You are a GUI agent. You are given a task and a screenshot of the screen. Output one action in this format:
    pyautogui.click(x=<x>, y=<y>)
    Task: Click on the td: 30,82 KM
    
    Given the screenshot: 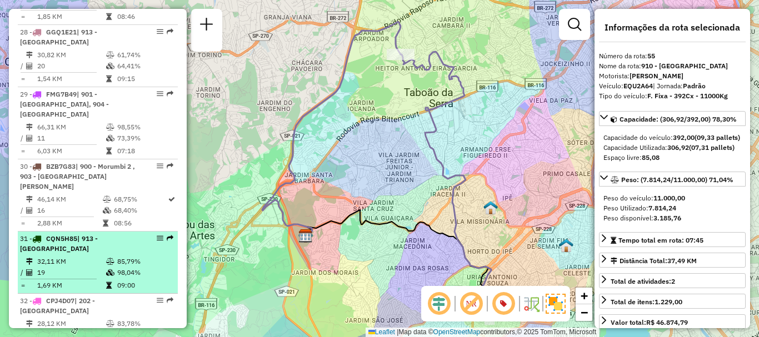 What is the action you would take?
    pyautogui.click(x=71, y=55)
    